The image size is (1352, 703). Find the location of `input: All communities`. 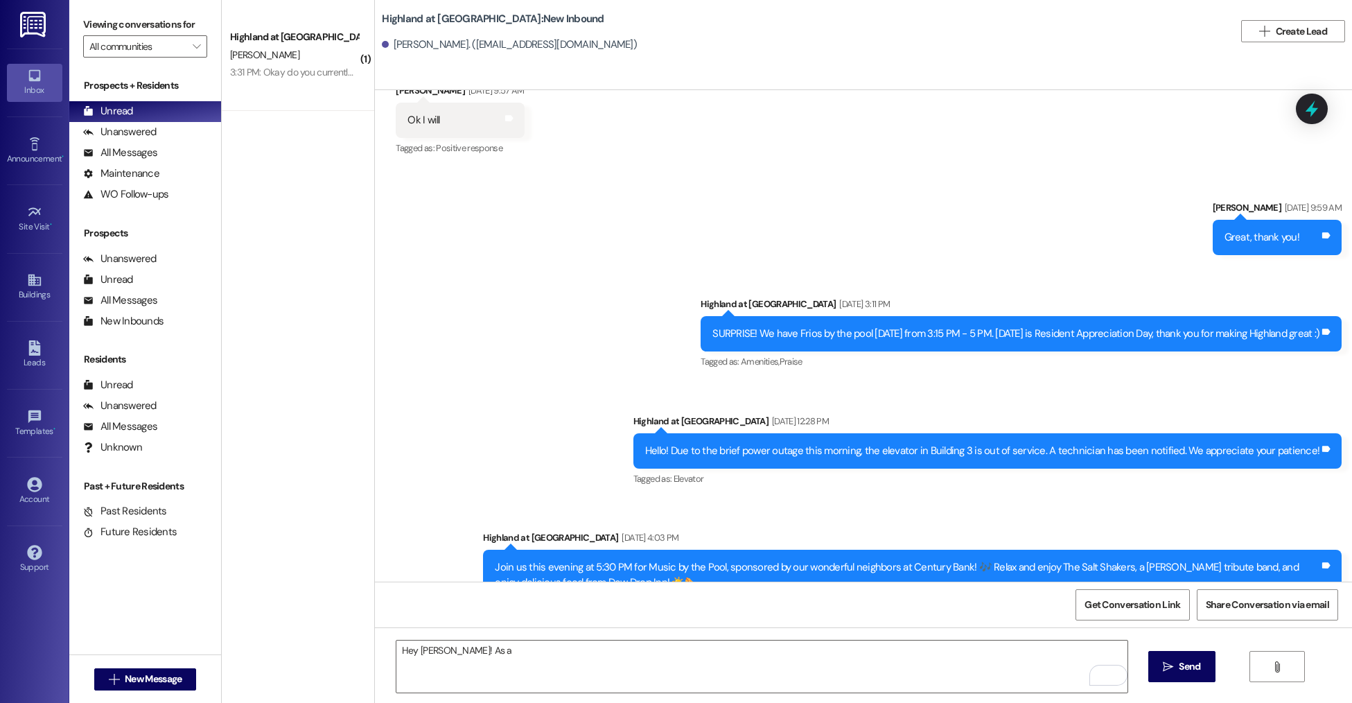

input: All communities is located at coordinates (137, 46).